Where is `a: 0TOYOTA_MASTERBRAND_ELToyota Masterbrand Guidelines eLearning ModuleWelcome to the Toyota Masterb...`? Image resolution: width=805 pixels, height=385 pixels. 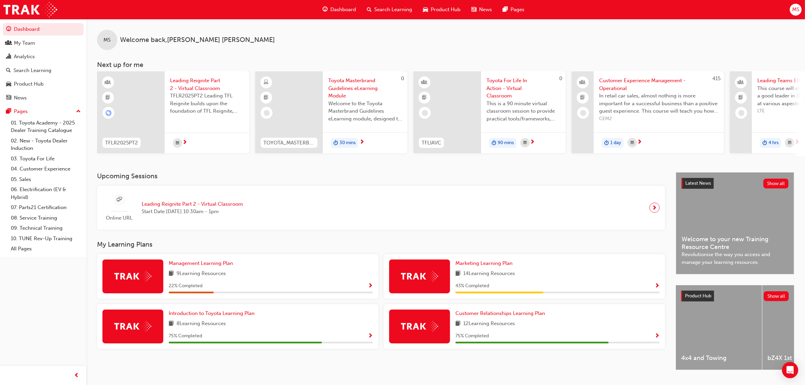
a: 0TOYOTA_MASTERBRAND_ELToyota Masterbrand Guidelines eLearning ModuleWelcome to the Toyota Masterb... is located at coordinates (331, 112).